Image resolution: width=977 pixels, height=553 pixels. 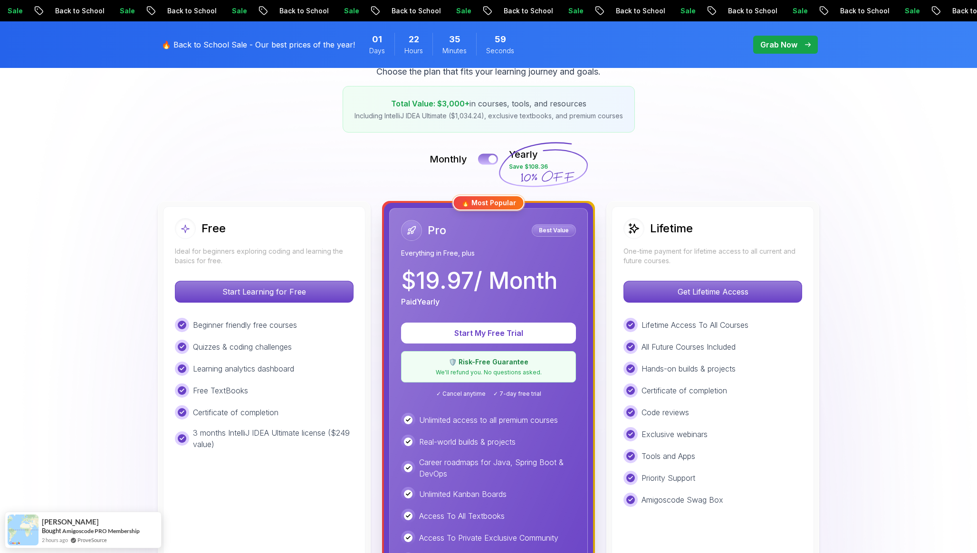 What do you see at coordinates (242, 347) in the screenshot?
I see `p: Quizzes & coding challenges` at bounding box center [242, 347].